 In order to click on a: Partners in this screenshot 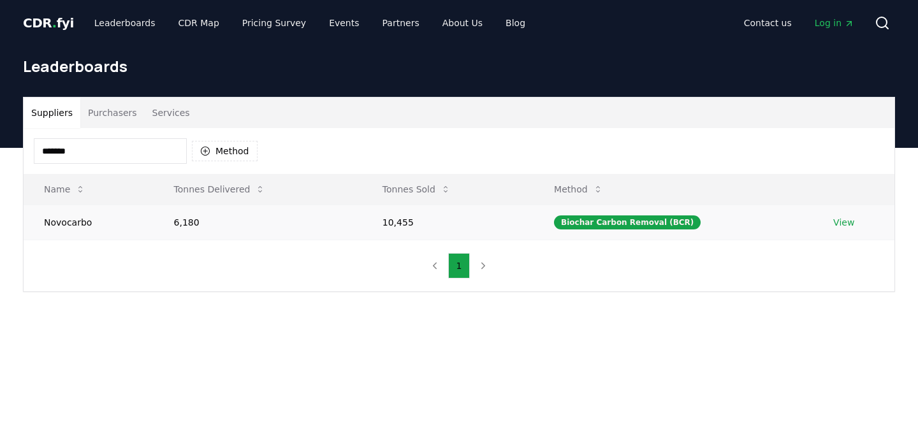, I will do `click(401, 23)`.